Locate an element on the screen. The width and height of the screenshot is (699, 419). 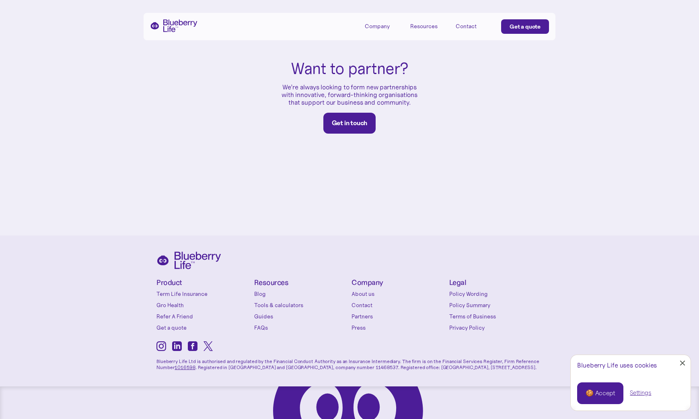
a: Policy Summary is located at coordinates (496, 305).